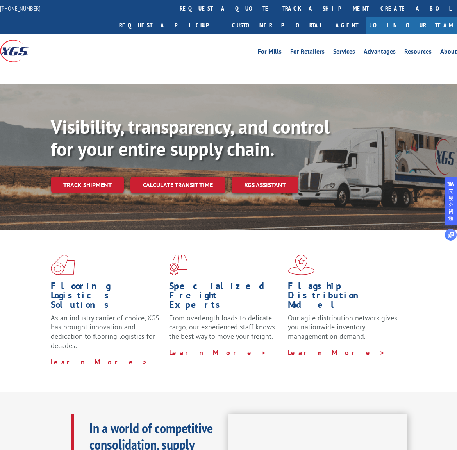 The image size is (457, 450). What do you see at coordinates (170, 25) in the screenshot?
I see `a: Request a pickup` at bounding box center [170, 25].